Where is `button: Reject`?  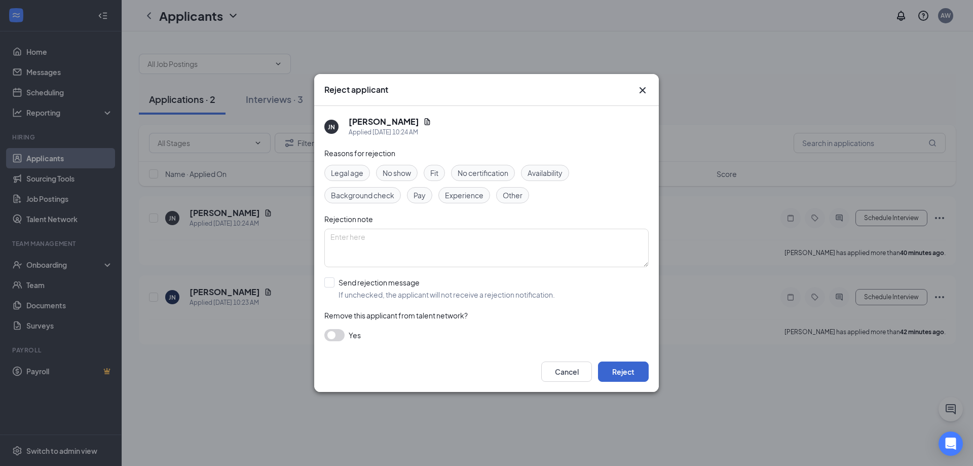
button: Reject is located at coordinates (623, 371).